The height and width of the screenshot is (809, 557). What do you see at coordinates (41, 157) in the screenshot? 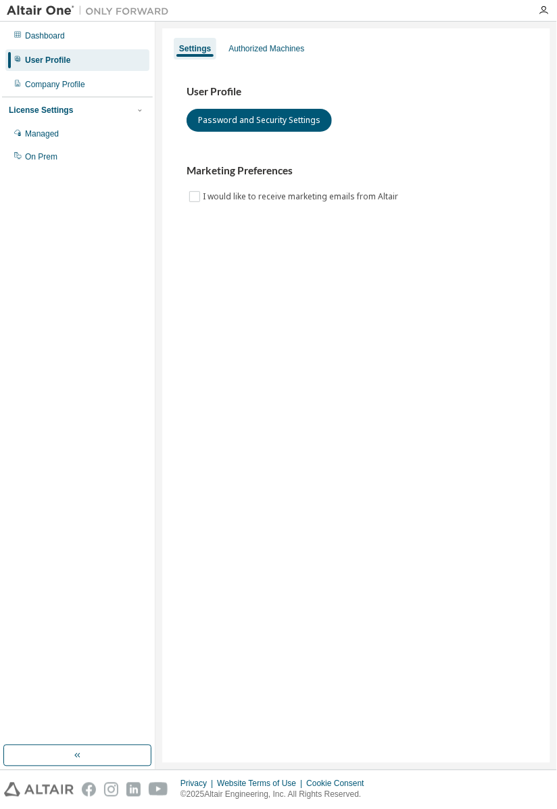
I see `div: On Prem` at bounding box center [41, 157].